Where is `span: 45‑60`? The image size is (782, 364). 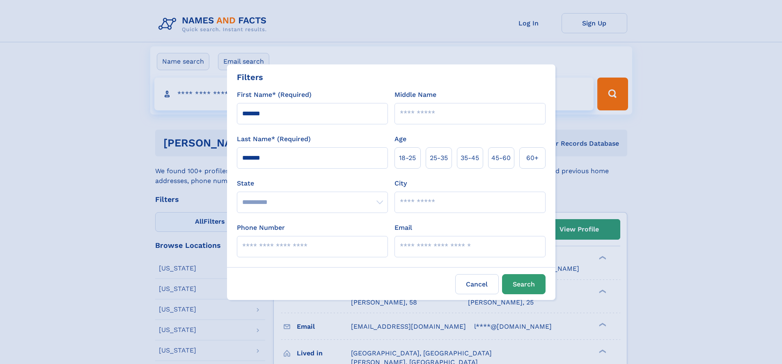
span: 45‑60 is located at coordinates (501, 158).